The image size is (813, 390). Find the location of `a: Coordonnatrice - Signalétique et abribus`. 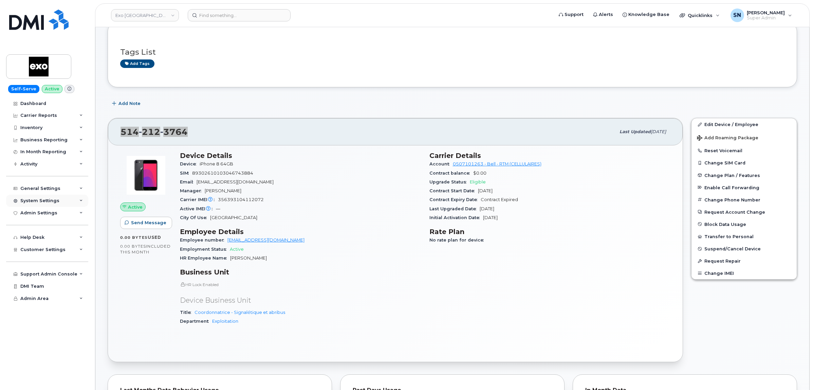

a: Coordonnatrice - Signalétique et abribus is located at coordinates (240, 312).